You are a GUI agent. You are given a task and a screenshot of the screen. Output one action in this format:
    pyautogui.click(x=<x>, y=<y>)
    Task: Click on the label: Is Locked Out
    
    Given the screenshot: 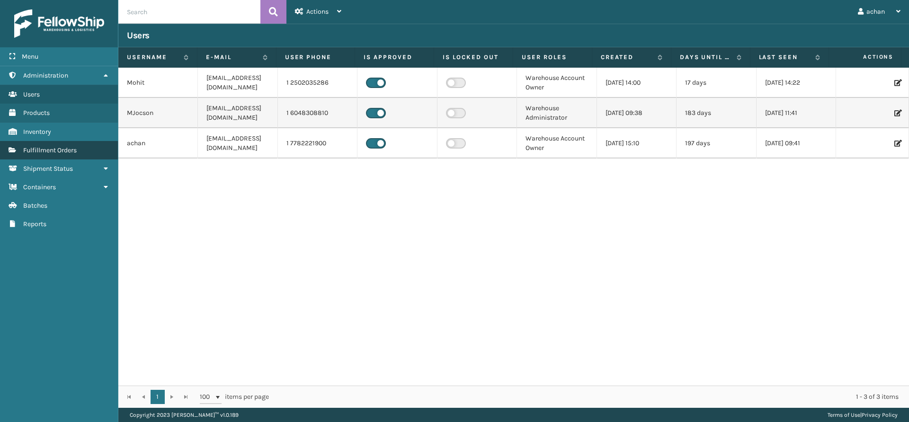 What is the action you would take?
    pyautogui.click(x=473, y=57)
    